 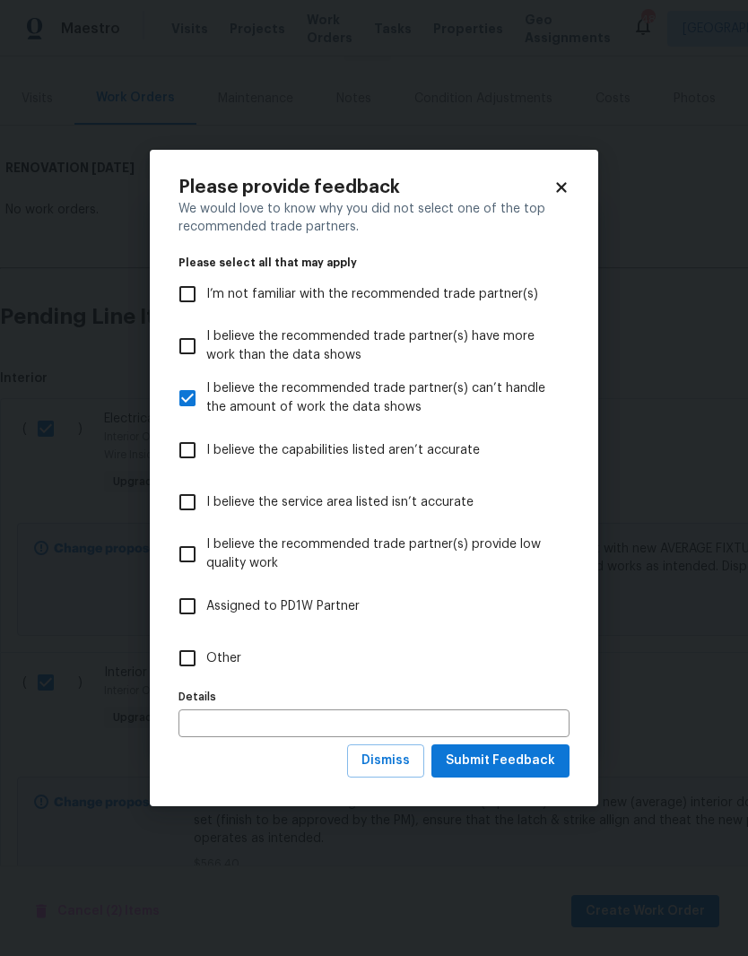 I want to click on span: I believe the recommended trade partner(s) provide low quality work, so click(x=380, y=554).